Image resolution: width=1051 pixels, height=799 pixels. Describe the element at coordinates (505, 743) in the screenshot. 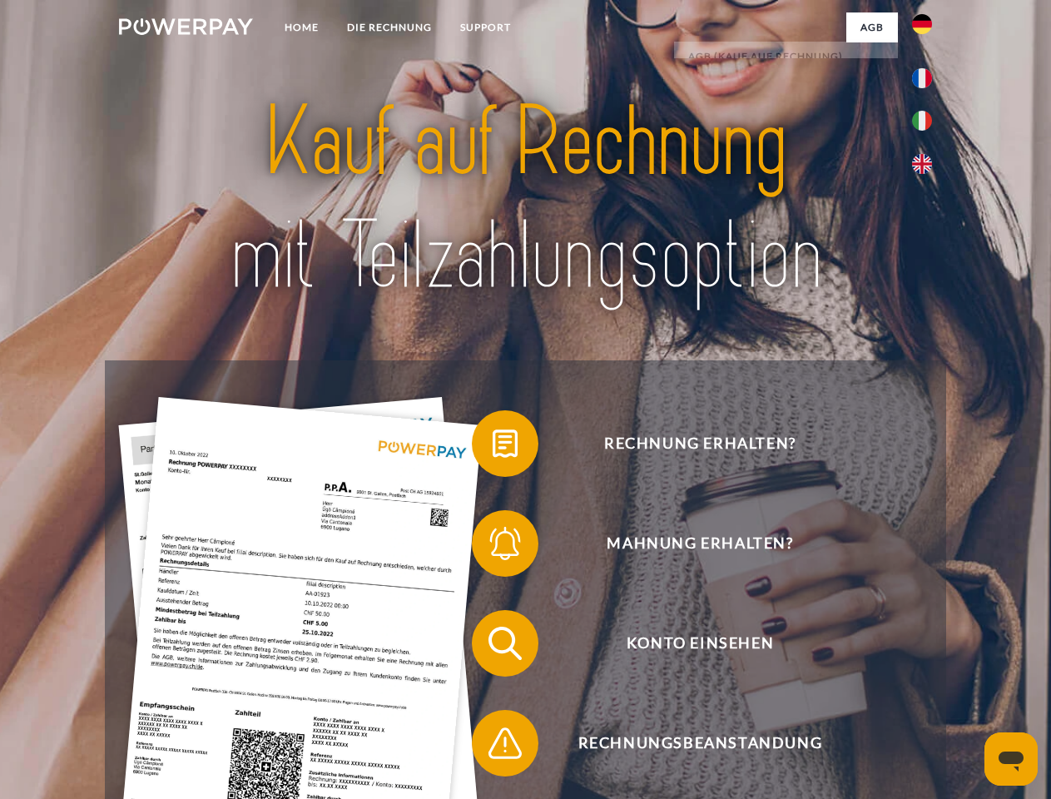

I see `img: qb_warning.svg` at that location.